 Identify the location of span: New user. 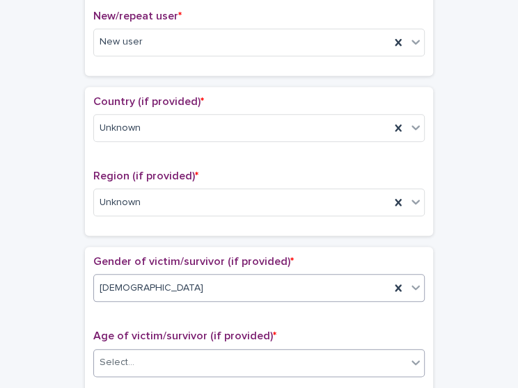
(121, 42).